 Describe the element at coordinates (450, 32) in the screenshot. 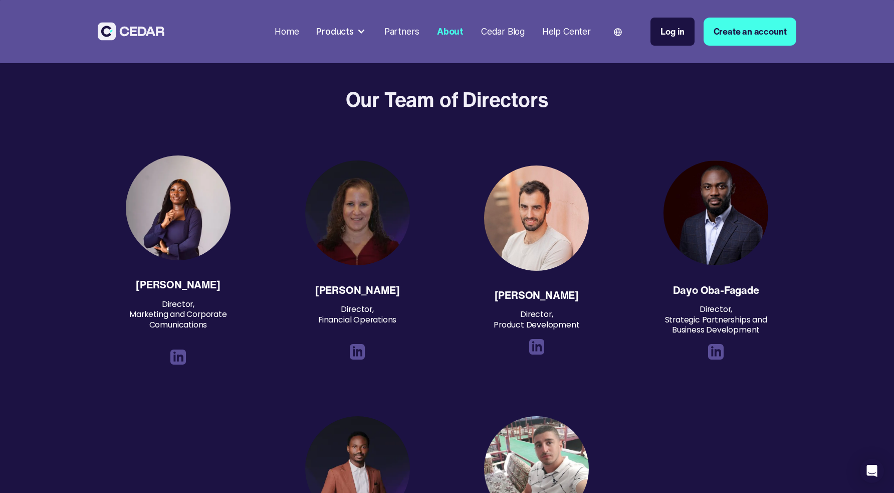

I see `a: About` at that location.